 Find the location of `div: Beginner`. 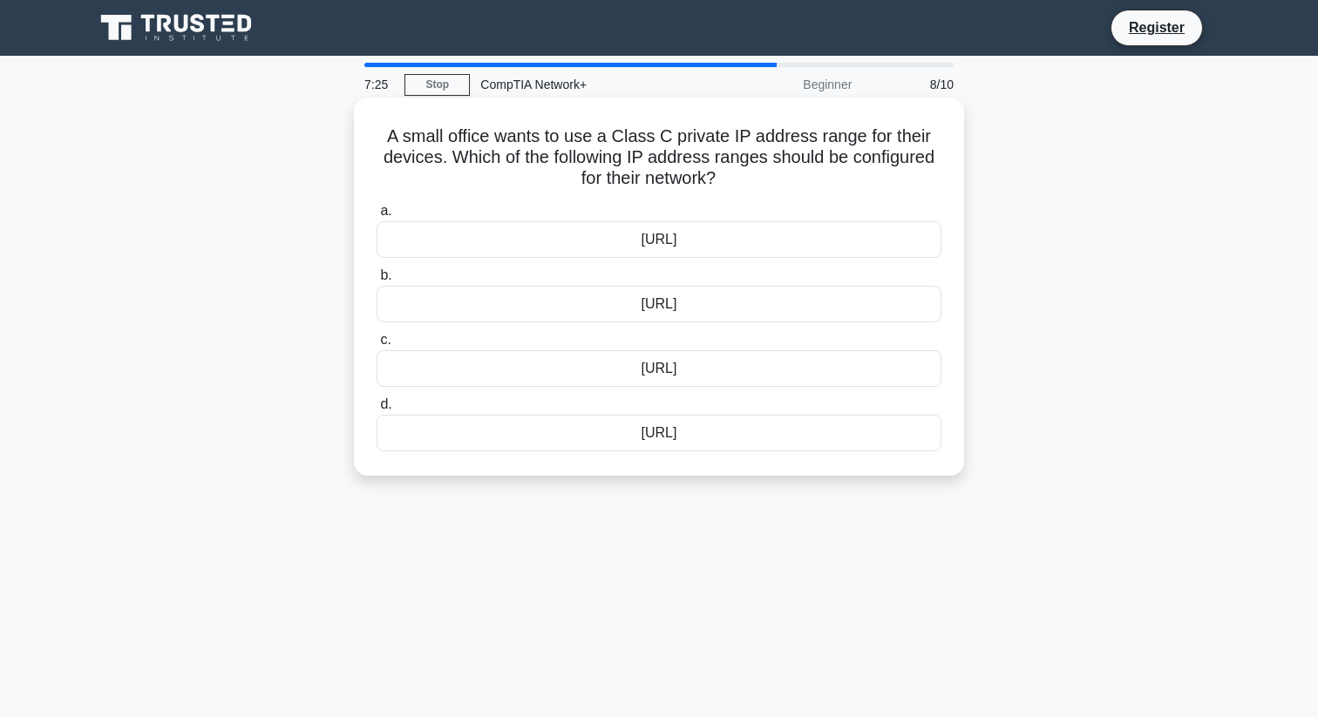

div: Beginner is located at coordinates (785, 85).